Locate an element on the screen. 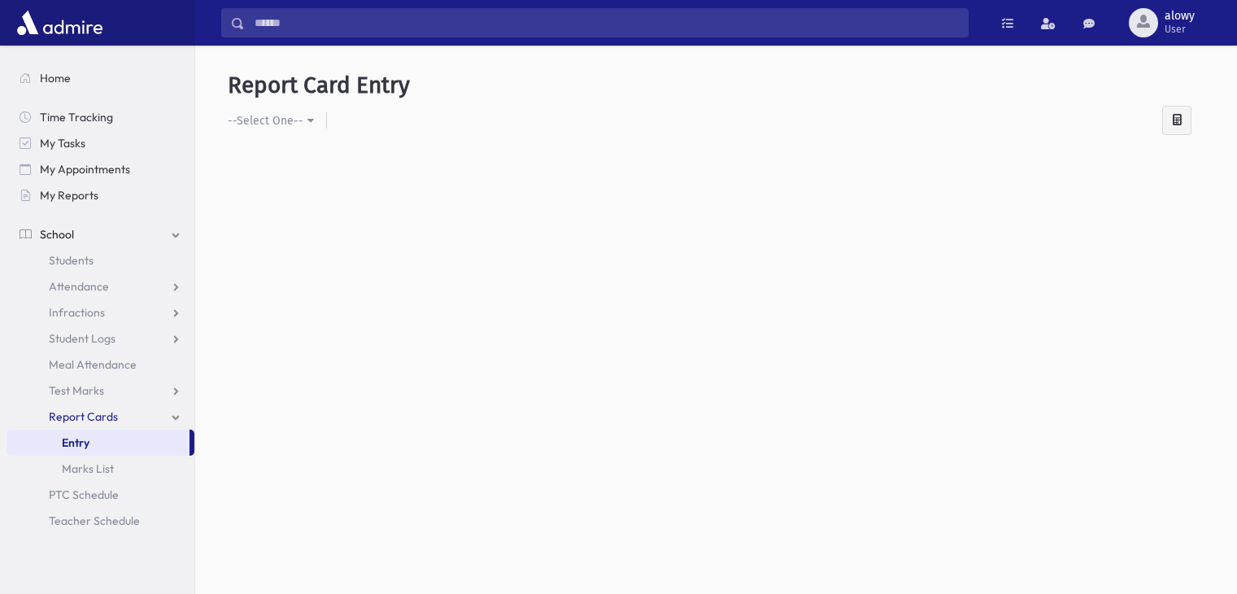  span: My Reports is located at coordinates (69, 195).